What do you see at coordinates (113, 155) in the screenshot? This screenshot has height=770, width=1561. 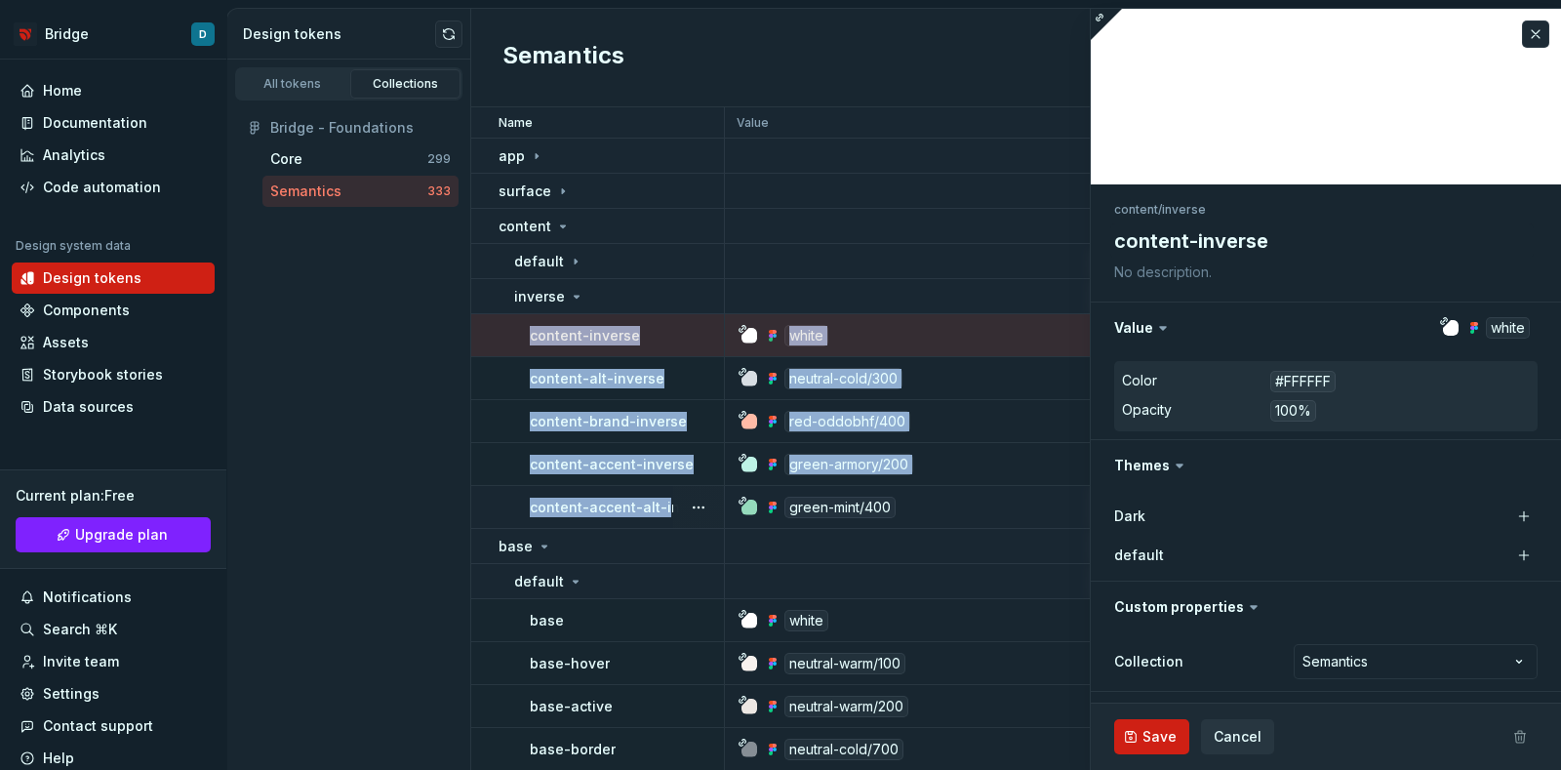 I see `a: Analytics` at bounding box center [113, 155].